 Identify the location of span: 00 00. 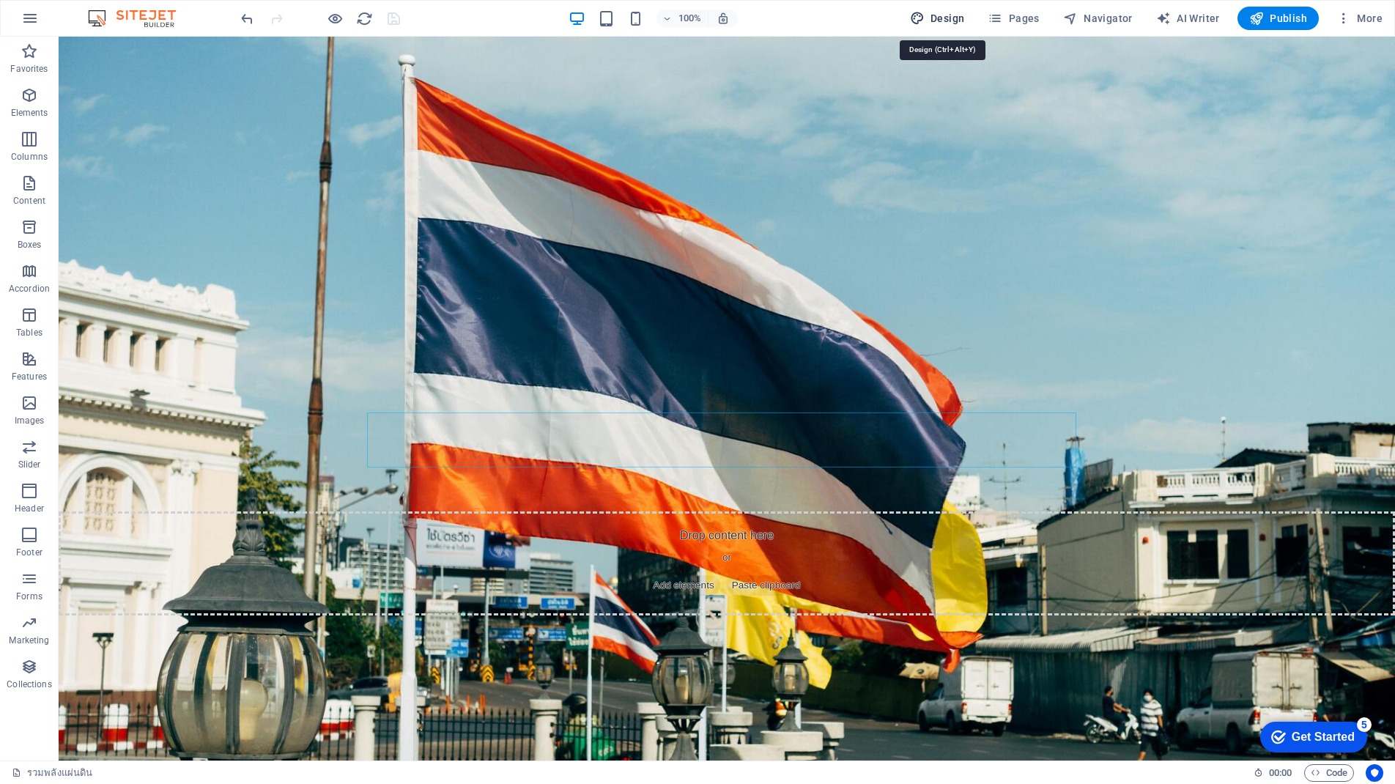
(1280, 773).